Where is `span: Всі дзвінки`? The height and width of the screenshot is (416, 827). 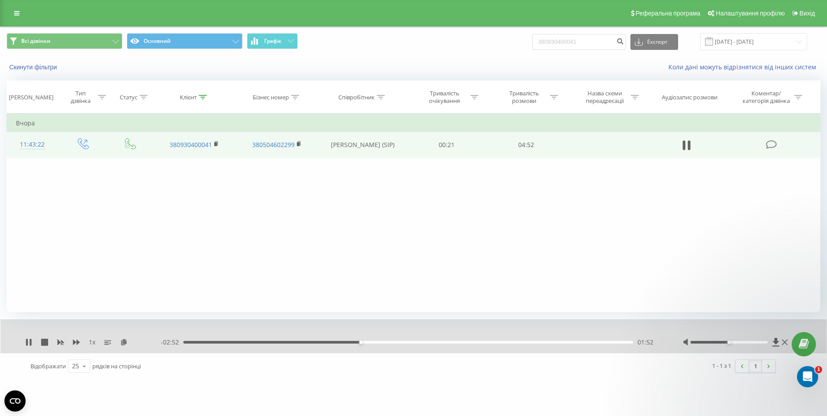 span: Всі дзвінки is located at coordinates (36, 41).